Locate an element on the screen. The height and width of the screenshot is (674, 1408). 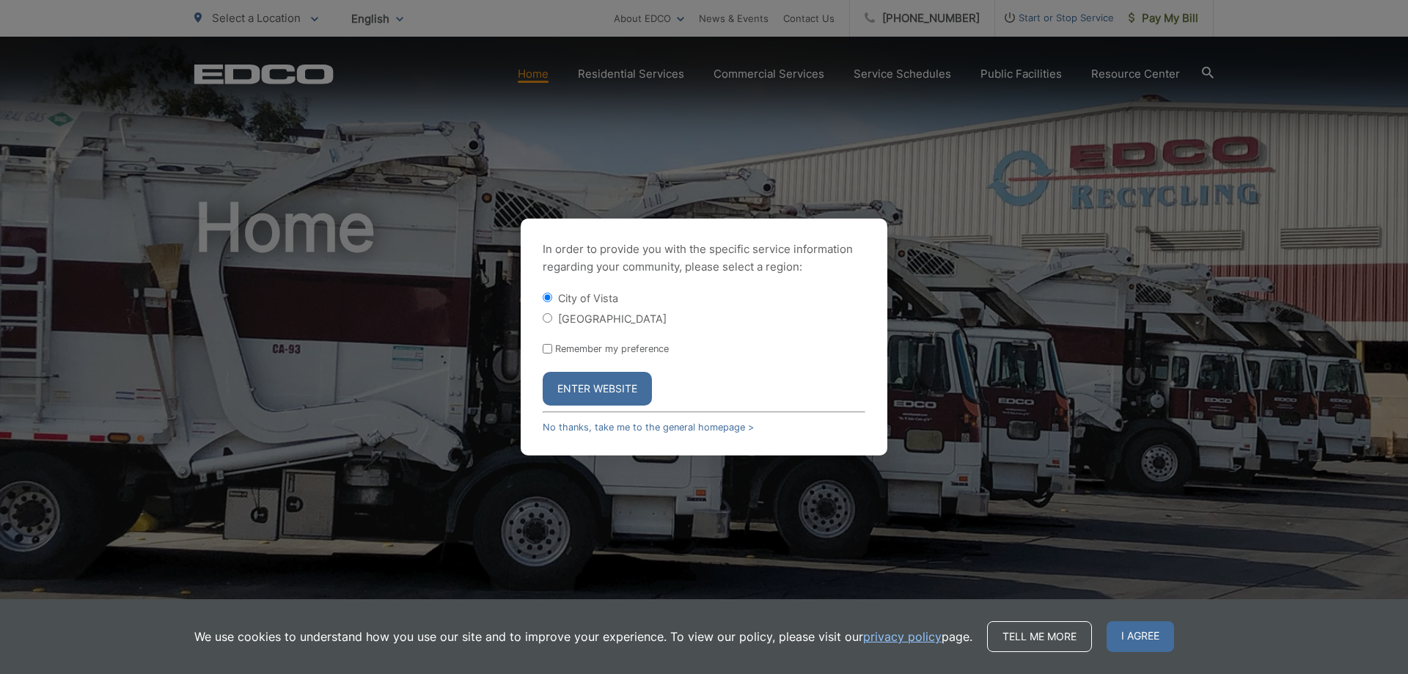
a: privacy policy is located at coordinates (902, 637).